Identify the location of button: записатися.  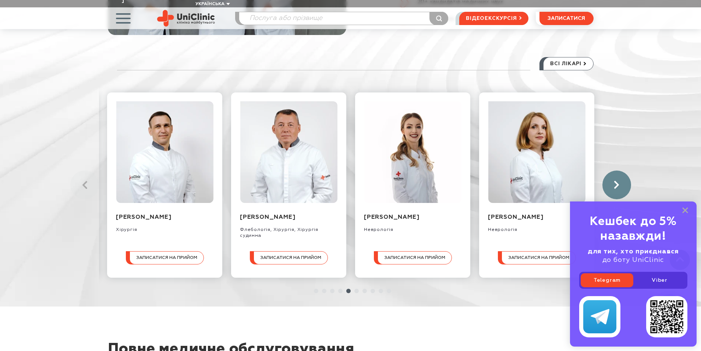
(567, 18).